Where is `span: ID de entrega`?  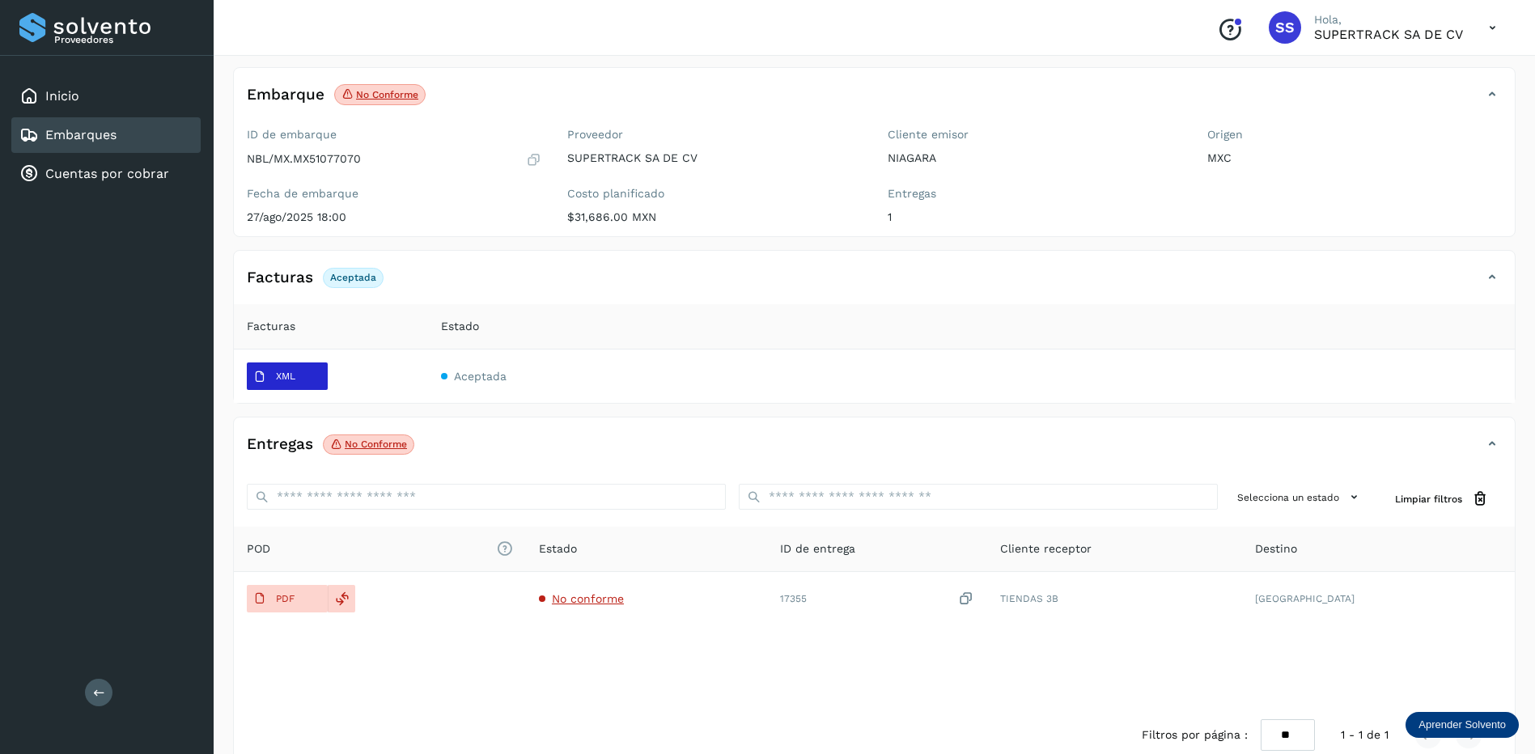 span: ID de entrega is located at coordinates (817, 548).